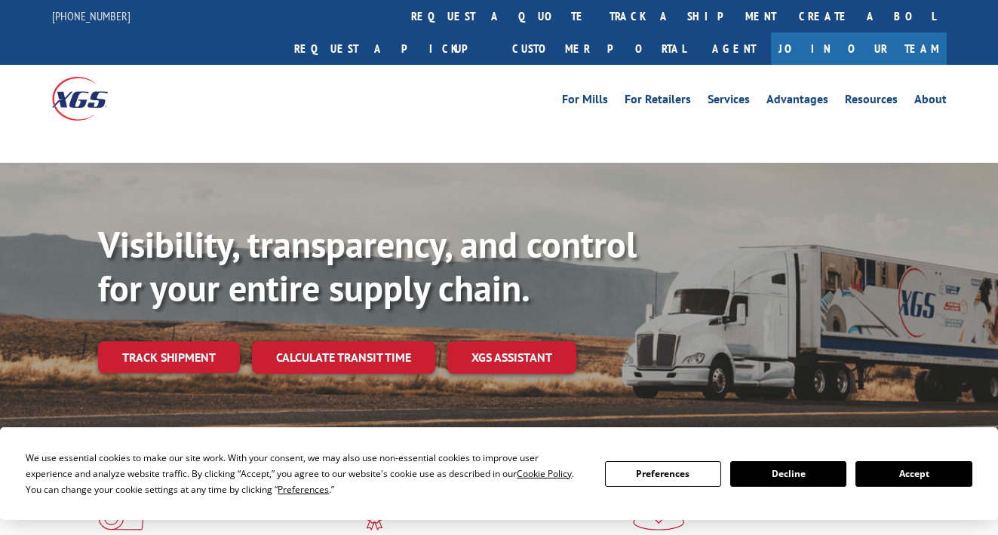  What do you see at coordinates (913, 474) in the screenshot?
I see `button: Accept` at bounding box center [913, 474].